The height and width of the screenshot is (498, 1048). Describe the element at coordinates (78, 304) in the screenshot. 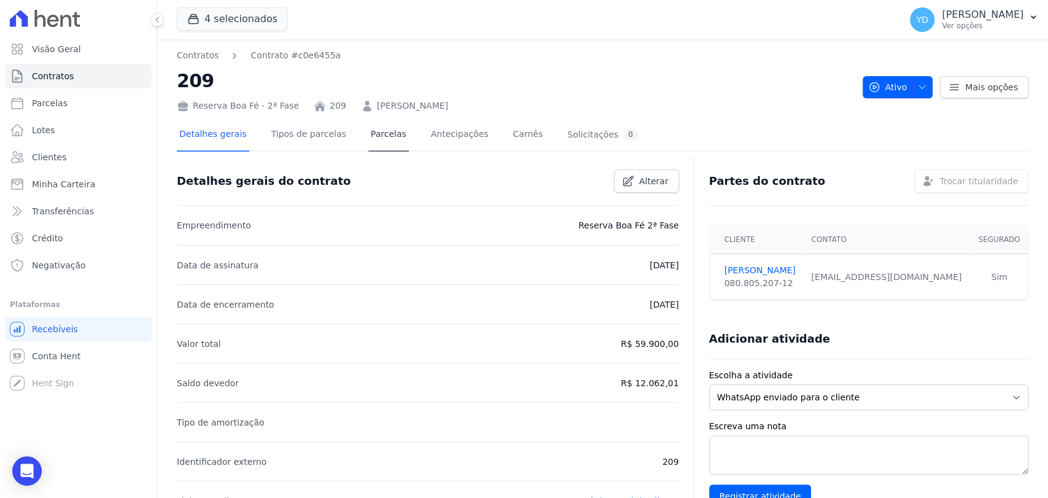

I see `div: Plataformas` at that location.